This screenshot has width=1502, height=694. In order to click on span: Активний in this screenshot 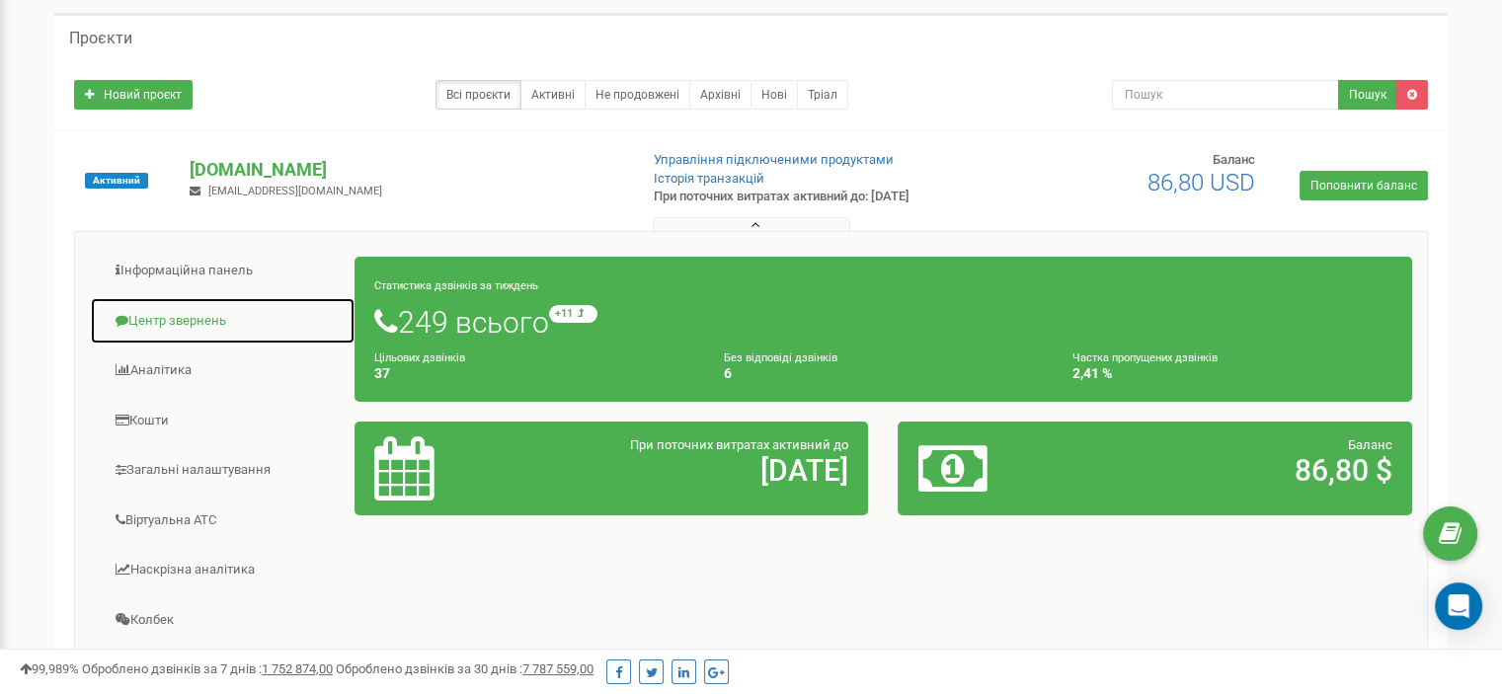, I will do `click(117, 181)`.